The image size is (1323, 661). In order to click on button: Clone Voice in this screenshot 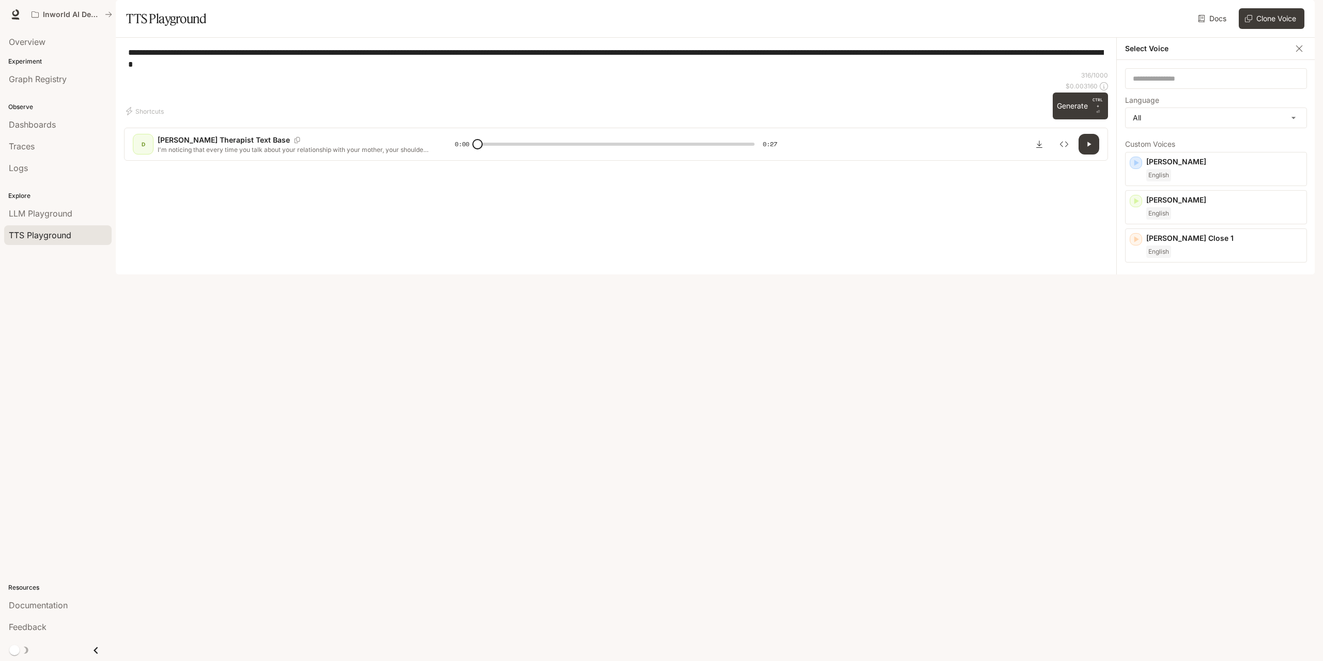, I will do `click(1272, 19)`.